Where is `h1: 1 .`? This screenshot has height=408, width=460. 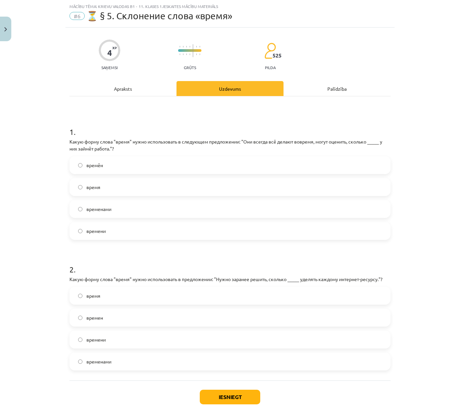
h1: 1 . is located at coordinates (230, 126).